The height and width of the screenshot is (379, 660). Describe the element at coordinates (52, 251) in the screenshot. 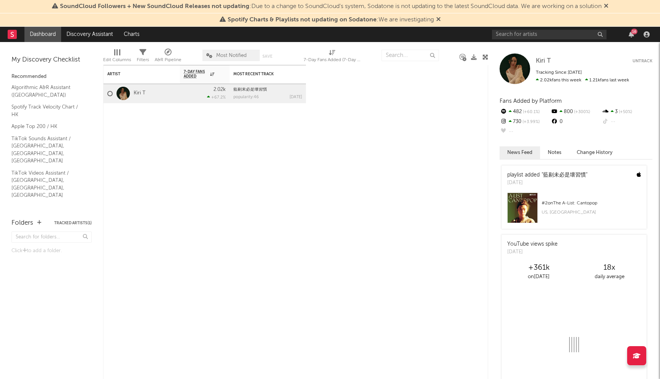

I see `div: Click to add a folder.` at that location.